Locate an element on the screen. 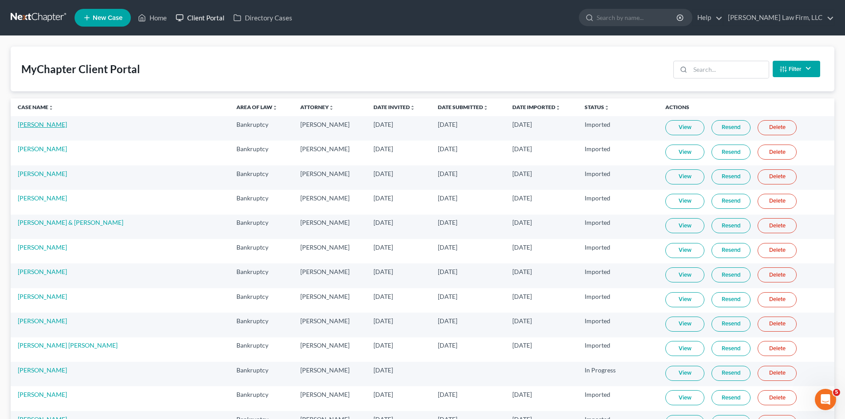 This screenshot has height=419, width=845. div: MyChapter Client Portal is located at coordinates (81, 69).